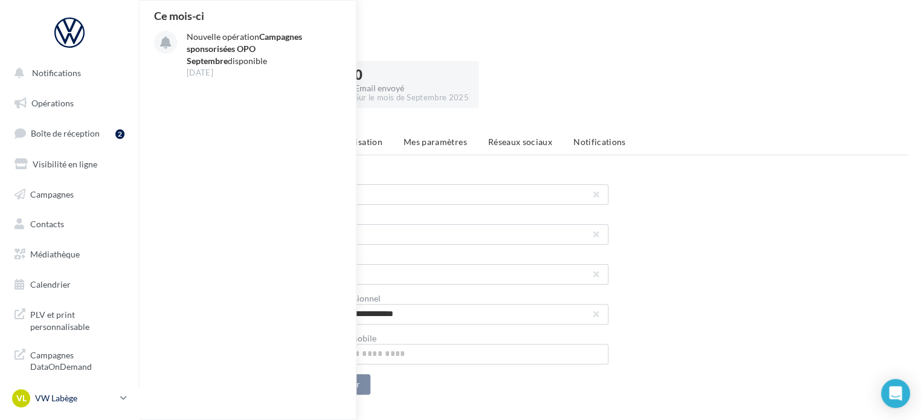 This screenshot has height=420, width=922. I want to click on div: Nom, so click(457, 179).